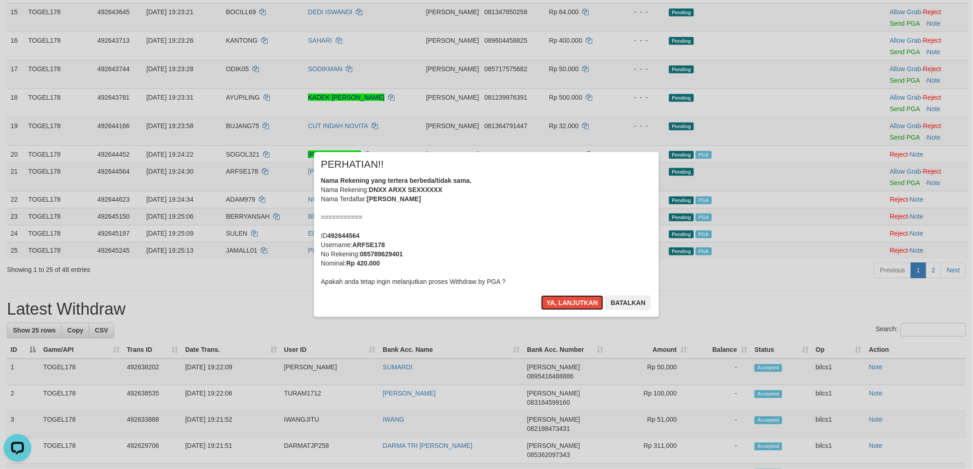 This screenshot has height=469, width=973. I want to click on button: Open LiveChat chat widget, so click(17, 17).